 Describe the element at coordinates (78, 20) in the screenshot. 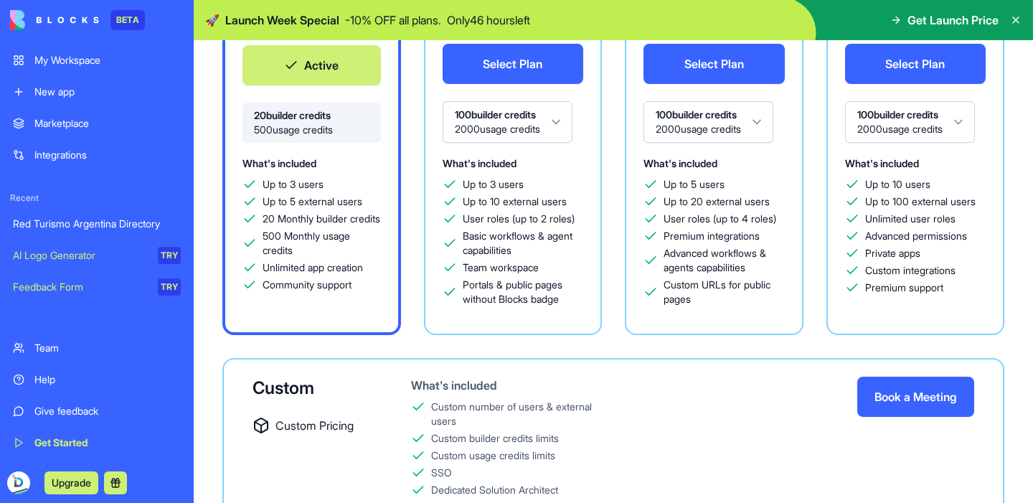

I see `a: BETA` at that location.